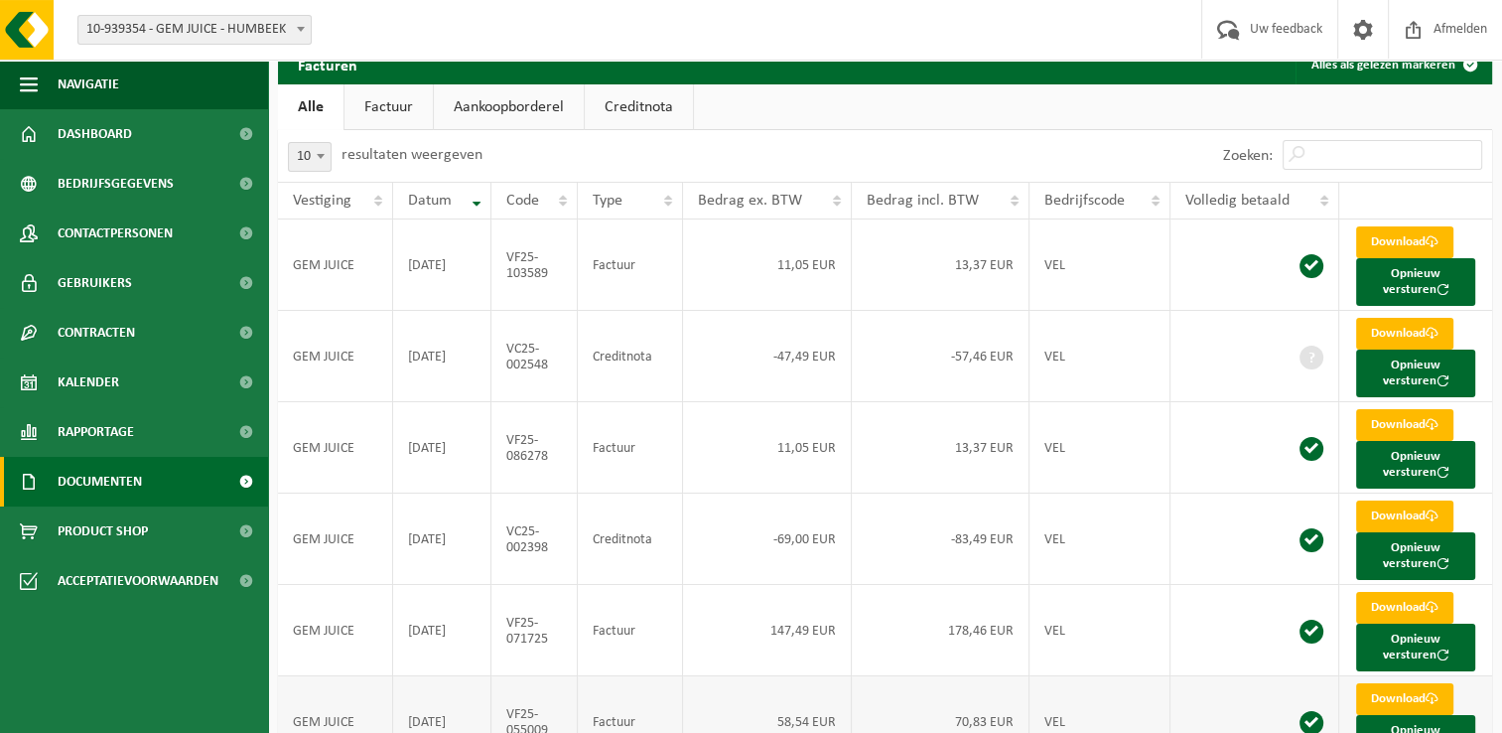 The image size is (1502, 733). Describe the element at coordinates (310, 157) in the screenshot. I see `span: 10` at that location.